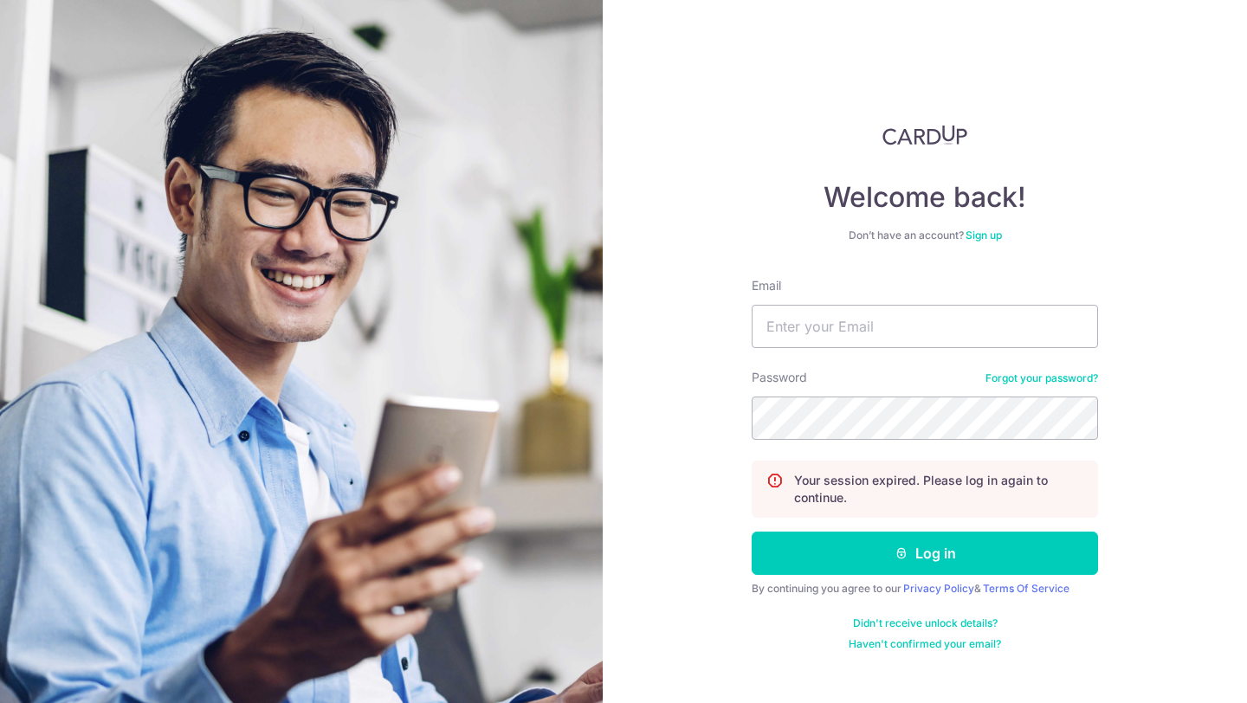 The height and width of the screenshot is (703, 1247). I want to click on img: CardUp Logo, so click(925, 135).